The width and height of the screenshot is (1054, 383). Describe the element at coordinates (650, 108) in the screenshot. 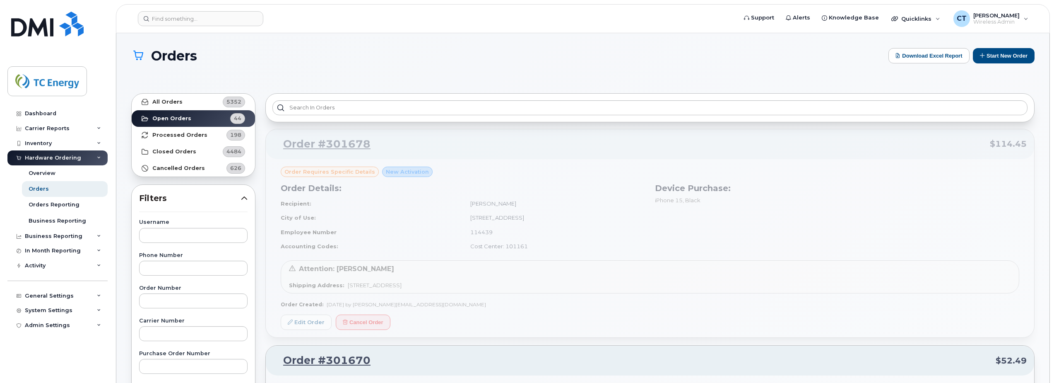

I see `input: Search in orders` at that location.